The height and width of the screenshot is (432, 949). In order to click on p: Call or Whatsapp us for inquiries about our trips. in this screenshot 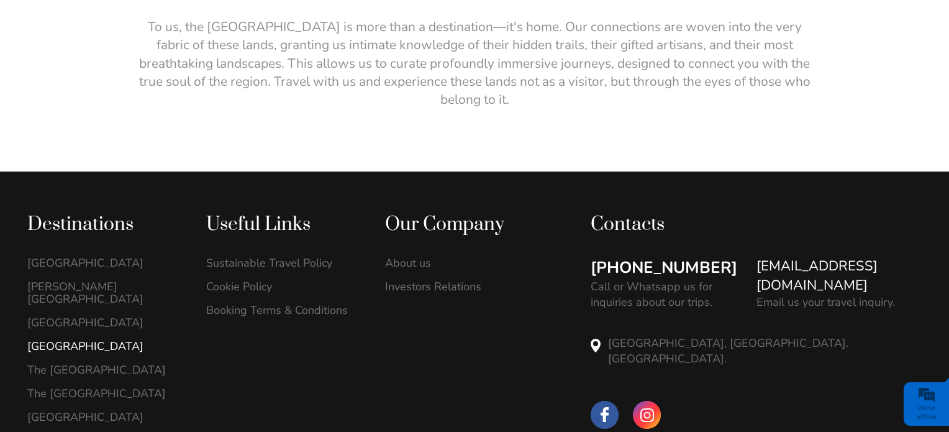, I will do `click(667, 294)`.